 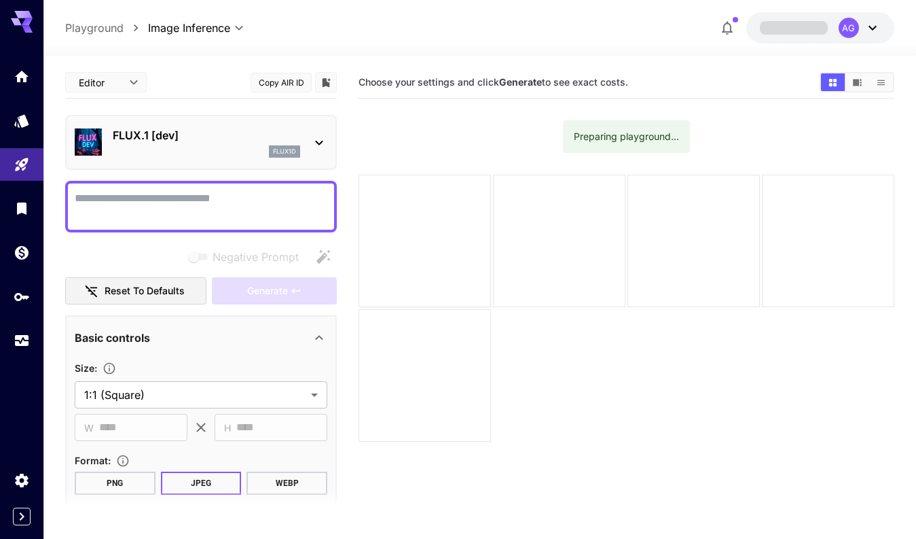 What do you see at coordinates (94, 28) in the screenshot?
I see `a: Playground` at bounding box center [94, 28].